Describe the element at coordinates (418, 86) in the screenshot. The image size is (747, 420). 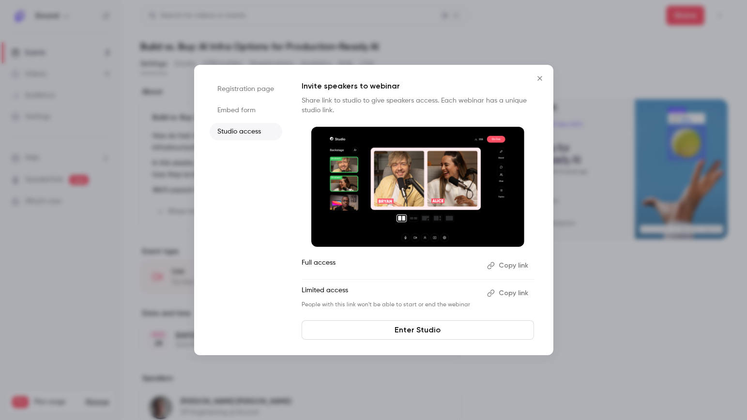
I see `p: Invite speakers to webinar` at that location.